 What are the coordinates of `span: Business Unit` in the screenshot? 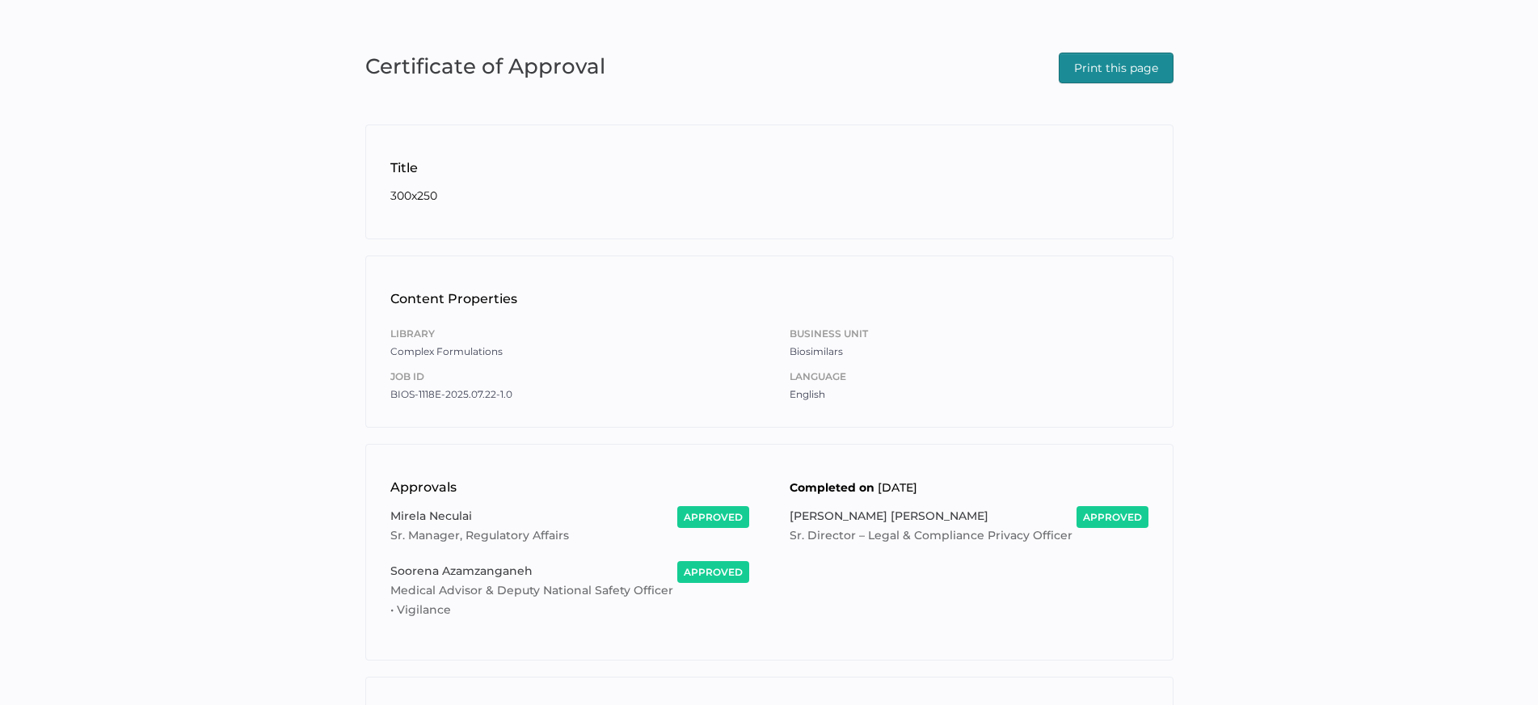 It's located at (969, 334).